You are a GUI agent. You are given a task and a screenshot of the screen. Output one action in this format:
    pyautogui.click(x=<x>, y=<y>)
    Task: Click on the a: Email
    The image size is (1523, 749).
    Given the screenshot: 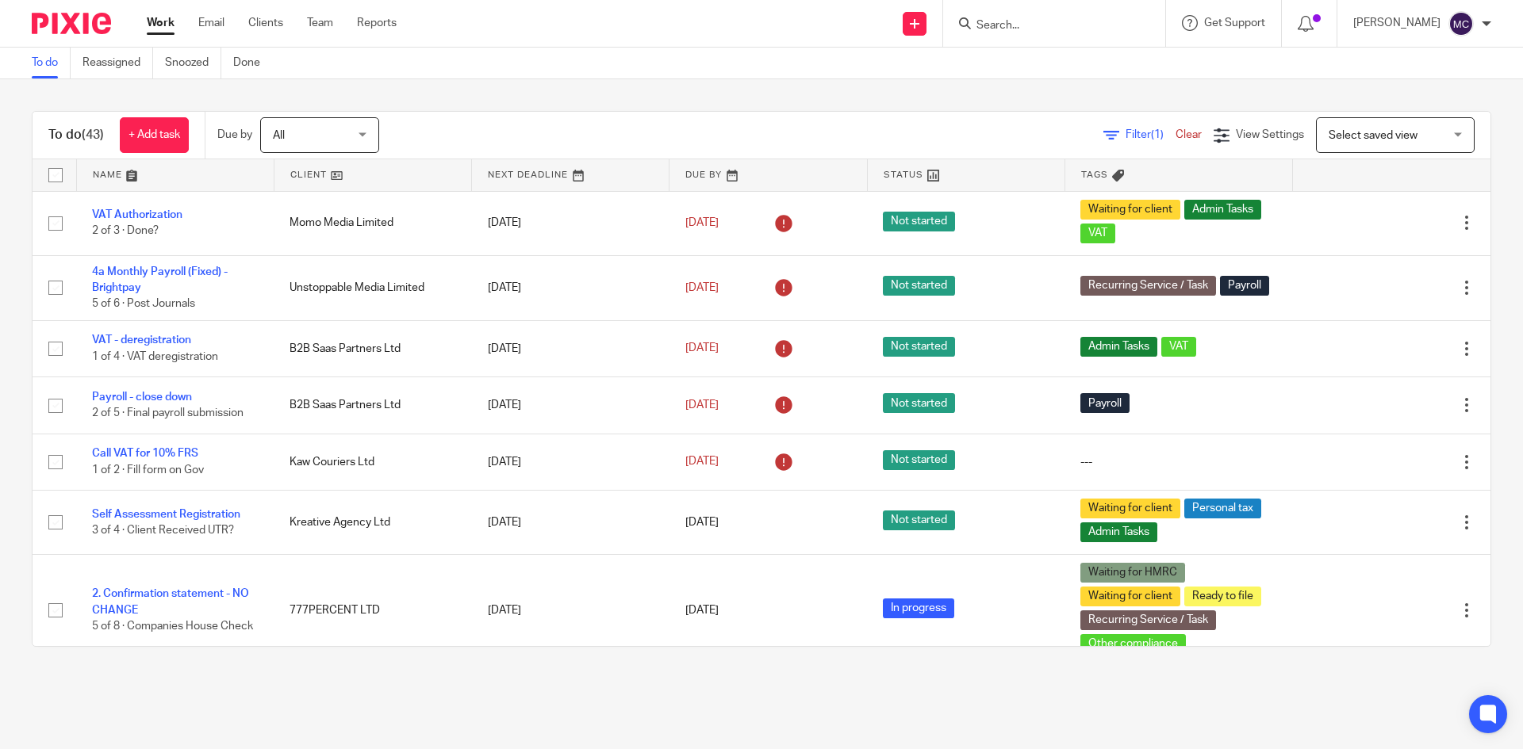 What is the action you would take?
    pyautogui.click(x=211, y=23)
    